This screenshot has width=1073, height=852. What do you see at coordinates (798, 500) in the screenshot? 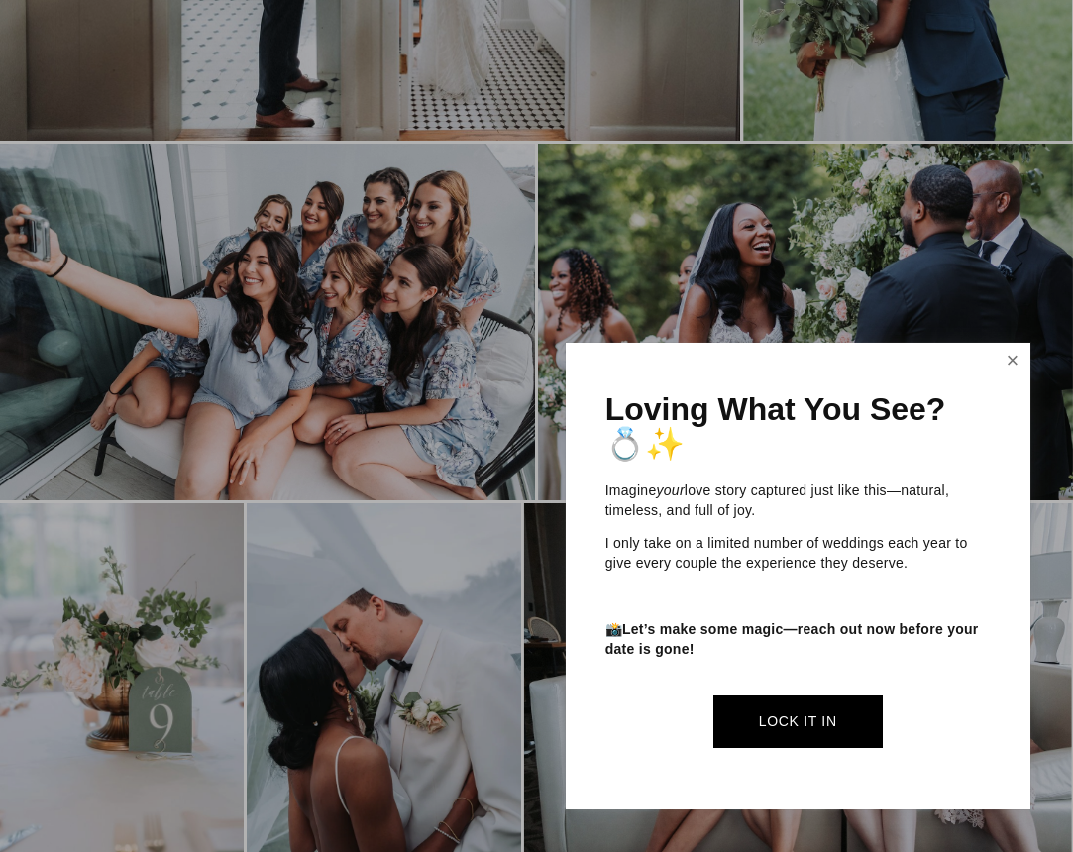
I see `p: Imagine love story captured just like this—natural, timeless, and full of joy.` at bounding box center [798, 500].